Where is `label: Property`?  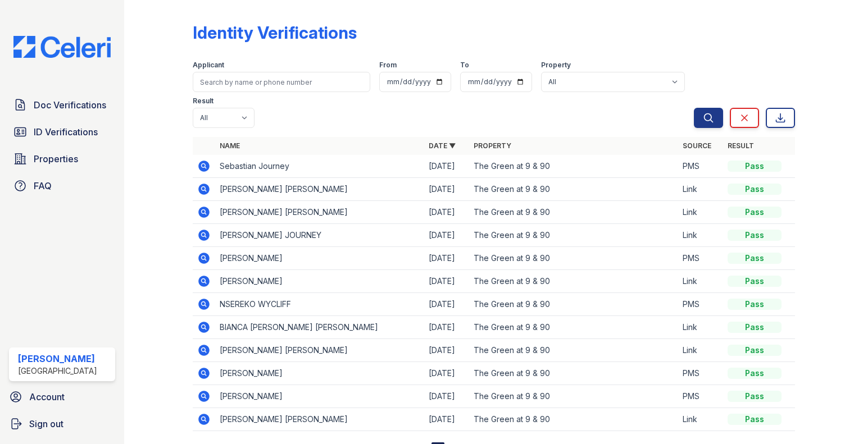 label: Property is located at coordinates (555, 65).